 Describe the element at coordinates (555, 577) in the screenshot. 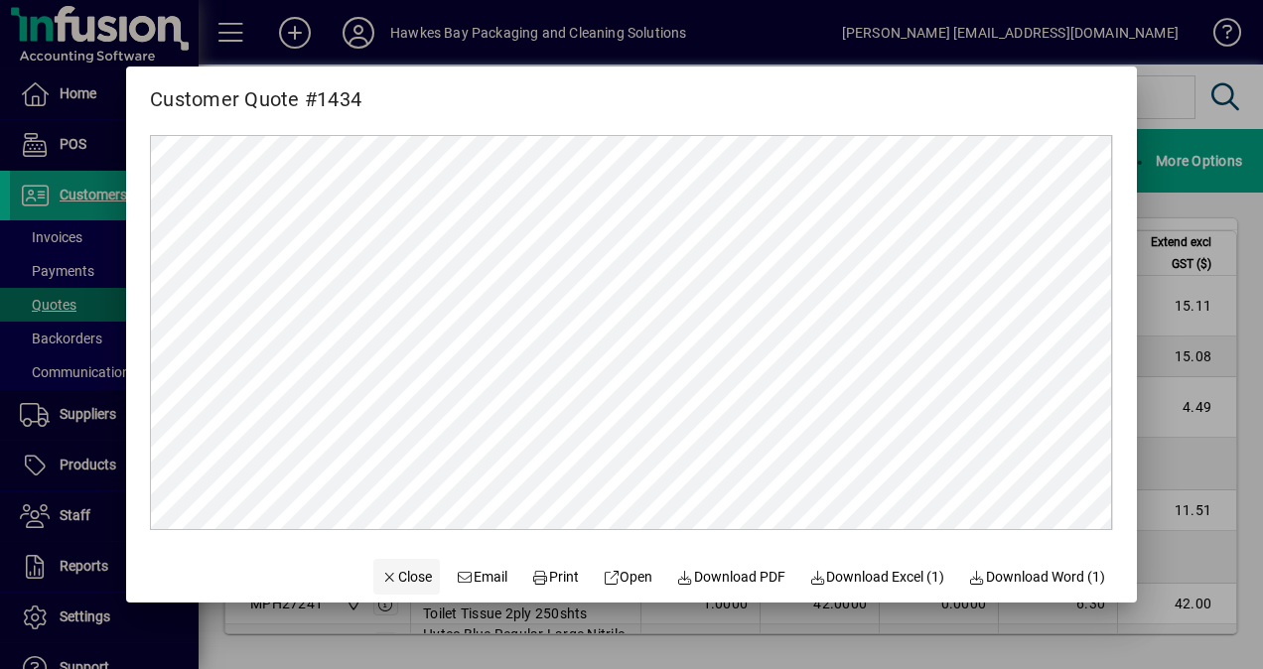

I see `span: Print` at that location.